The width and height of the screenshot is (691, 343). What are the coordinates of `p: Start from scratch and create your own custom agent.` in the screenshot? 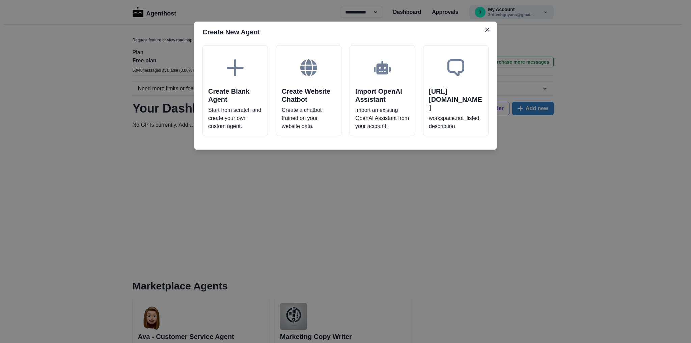 It's located at (235, 118).